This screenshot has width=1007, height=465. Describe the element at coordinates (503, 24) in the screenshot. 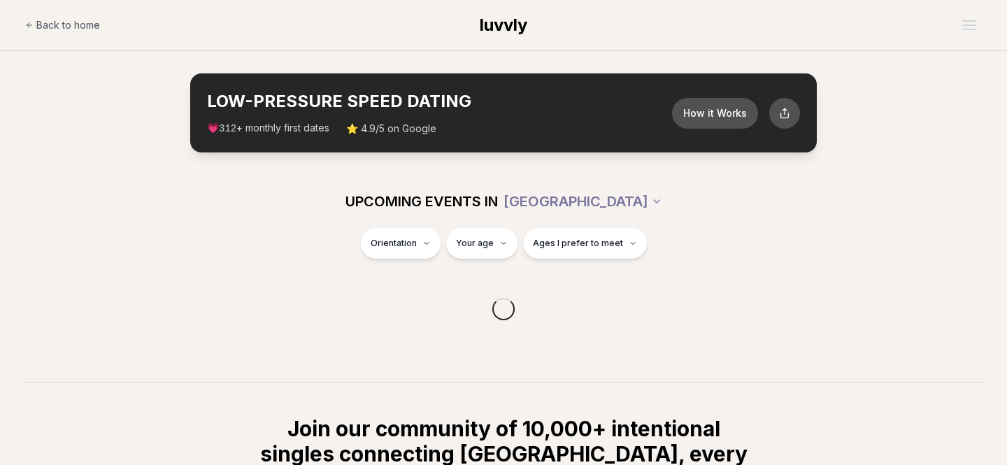

I see `span: luvvly` at that location.